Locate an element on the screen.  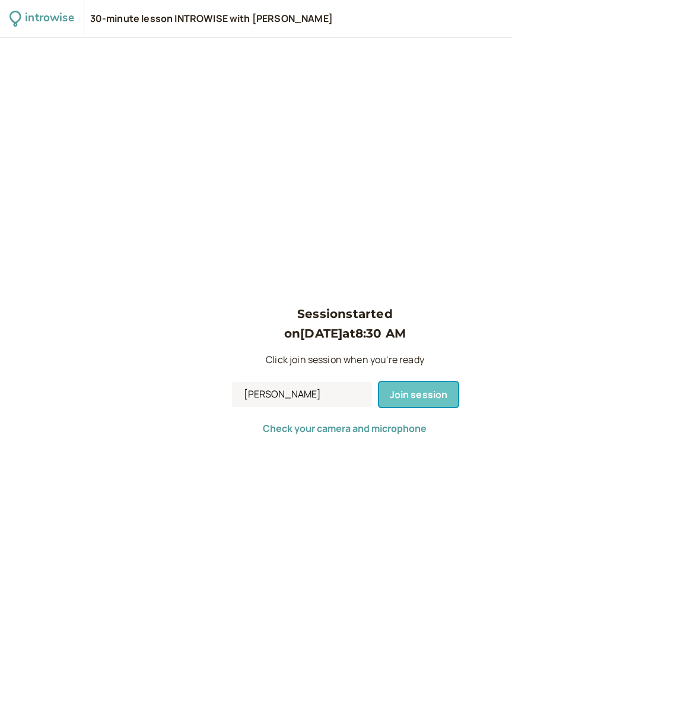
button: Join session is located at coordinates (419, 394).